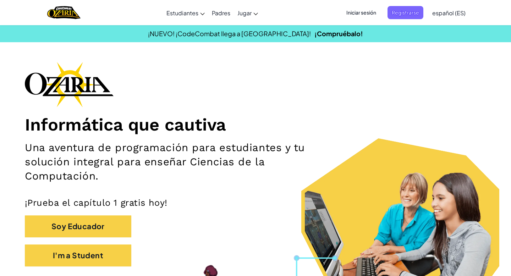  What do you see at coordinates (244, 13) in the screenshot?
I see `span: Jugar` at bounding box center [244, 13].